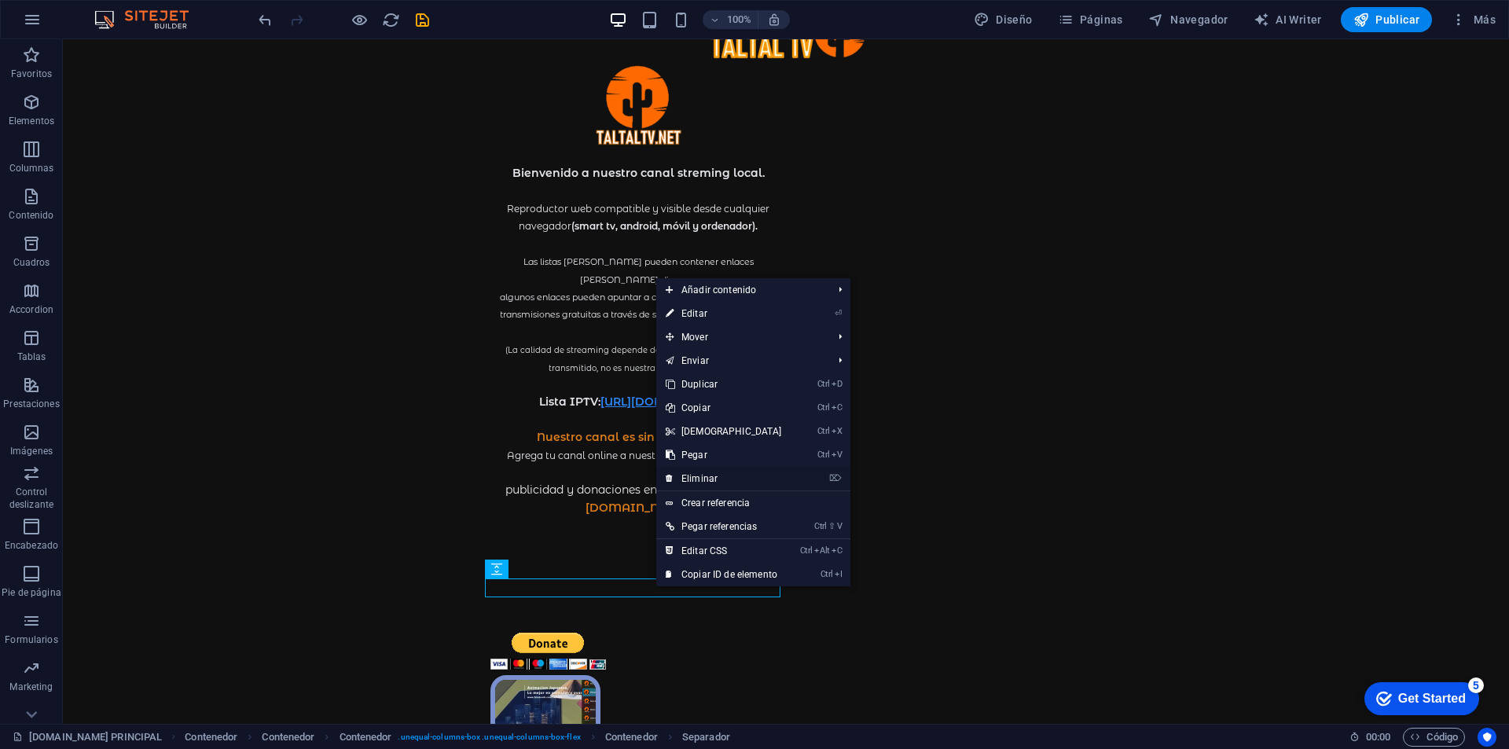 This screenshot has height=749, width=1509. Describe the element at coordinates (31, 310) in the screenshot. I see `p: Accordion` at that location.